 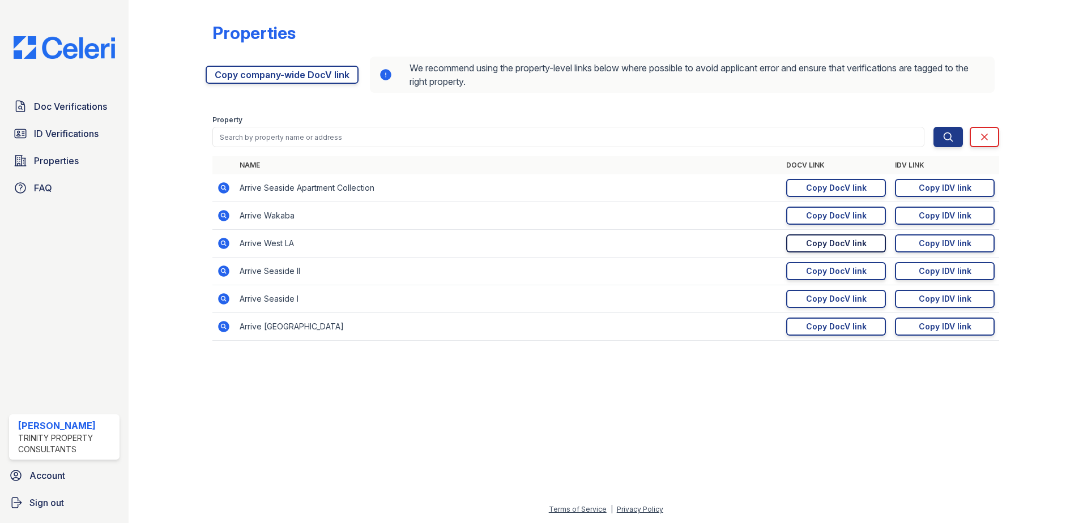 I want to click on a: Sign out, so click(x=64, y=503).